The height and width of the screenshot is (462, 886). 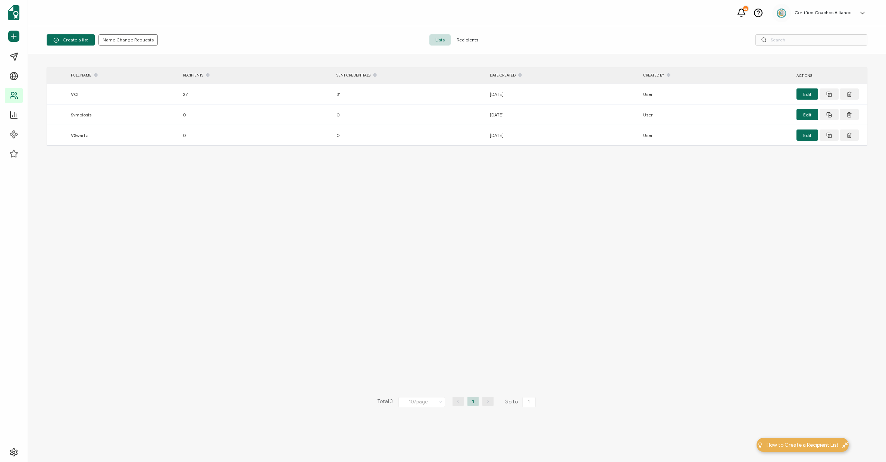 What do you see at coordinates (409, 94) in the screenshot?
I see `div: 31` at bounding box center [409, 94].